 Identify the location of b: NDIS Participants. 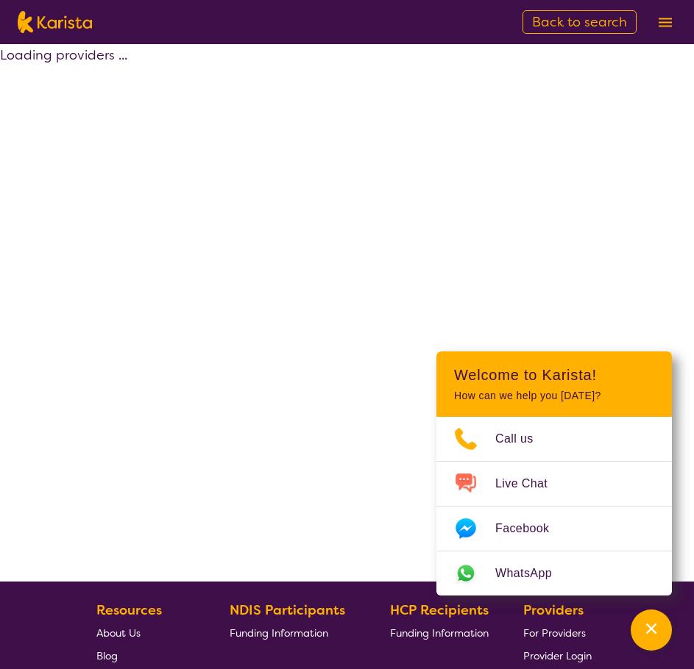
(287, 611).